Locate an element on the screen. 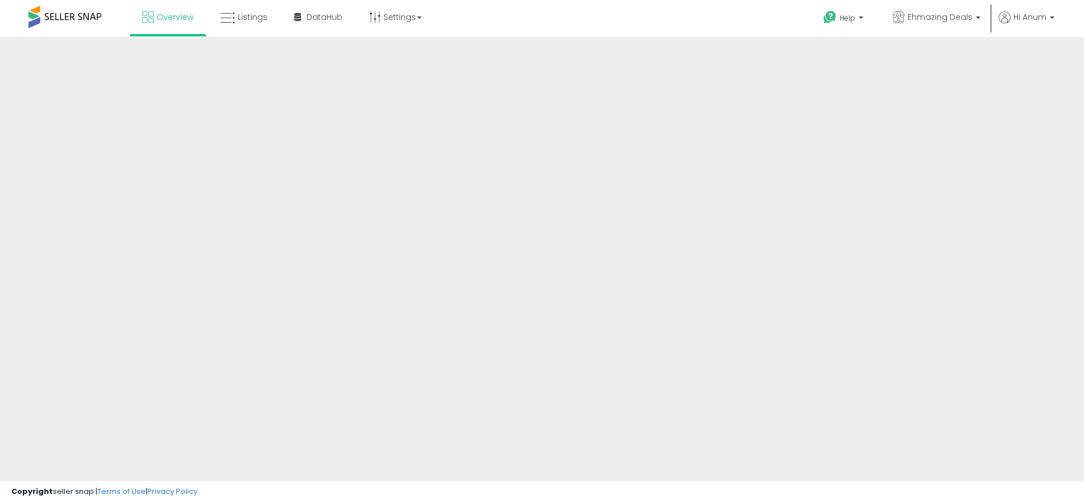  a: Hi Anum is located at coordinates (1027, 24).